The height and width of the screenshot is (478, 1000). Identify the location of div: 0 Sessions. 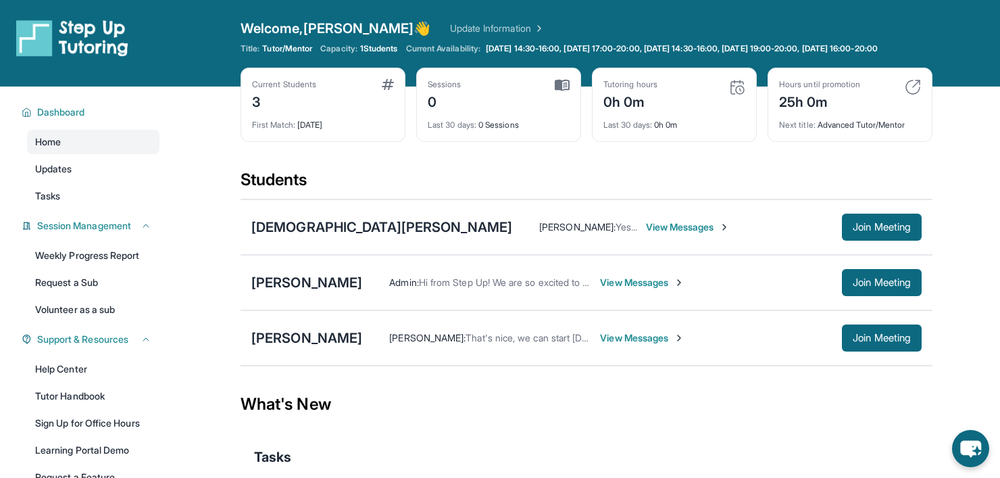
(499, 121).